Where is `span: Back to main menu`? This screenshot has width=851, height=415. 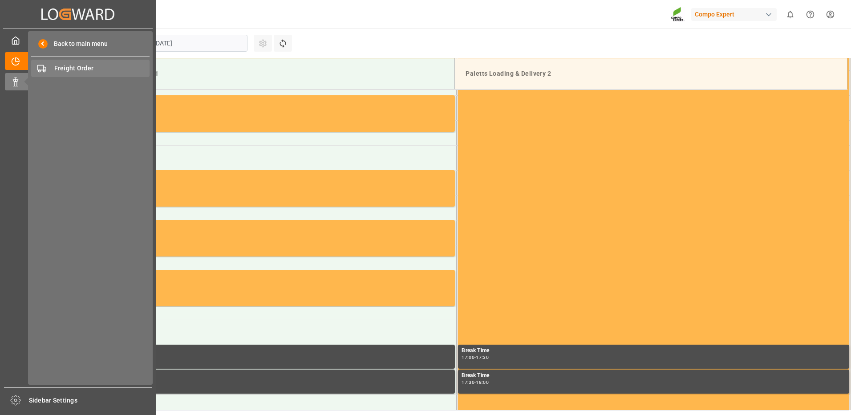
span: Back to main menu is located at coordinates (77, 44).